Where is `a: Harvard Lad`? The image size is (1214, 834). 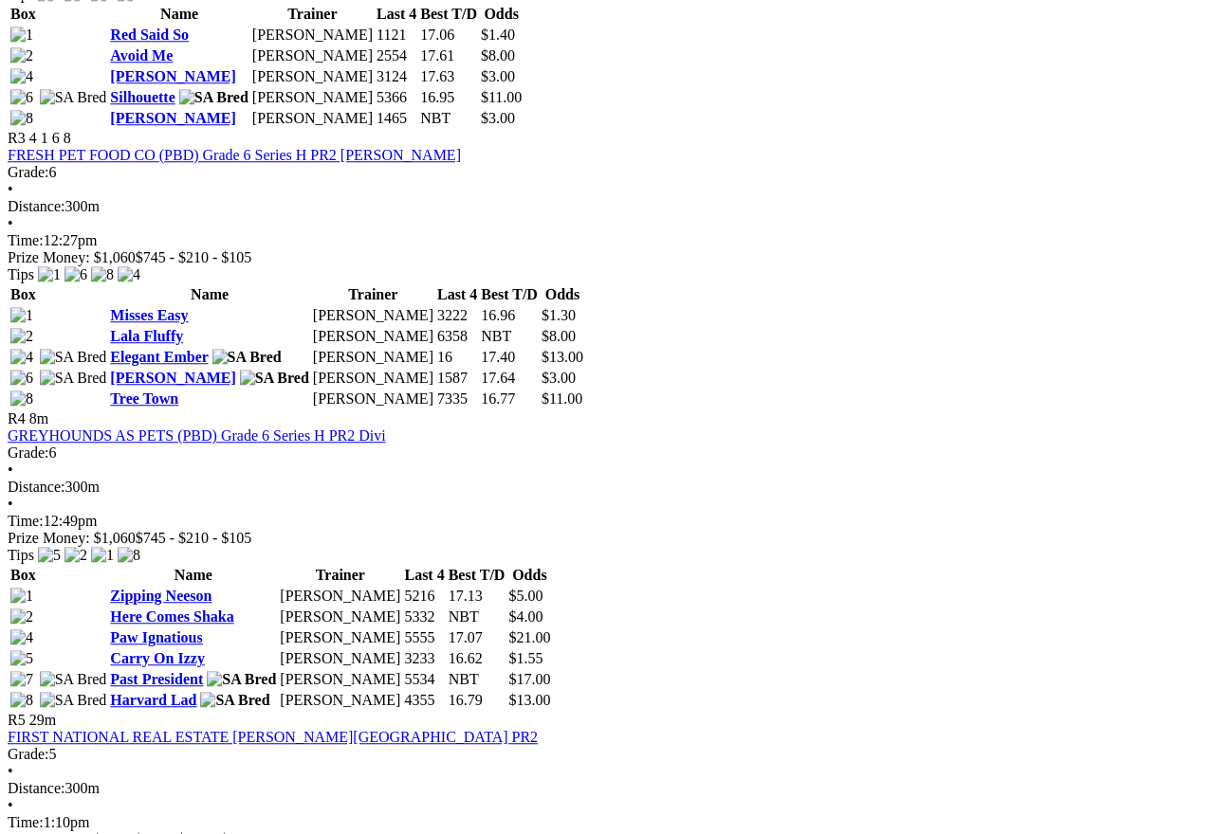 a: Harvard Lad is located at coordinates (153, 700).